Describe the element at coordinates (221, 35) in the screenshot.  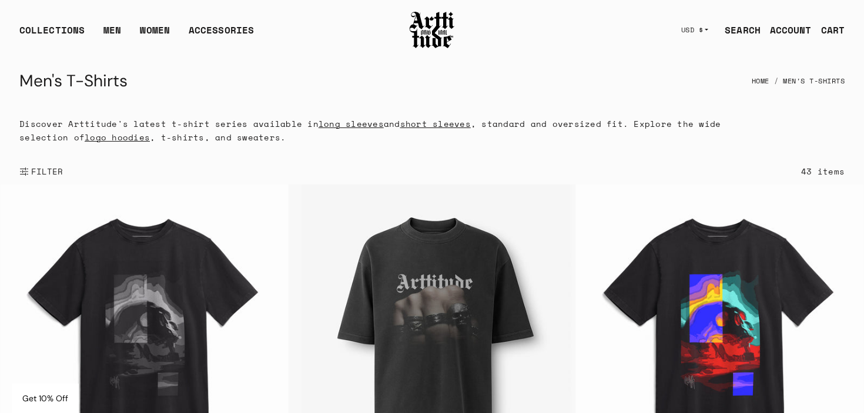
I see `div: ACCESSORIES` at that location.